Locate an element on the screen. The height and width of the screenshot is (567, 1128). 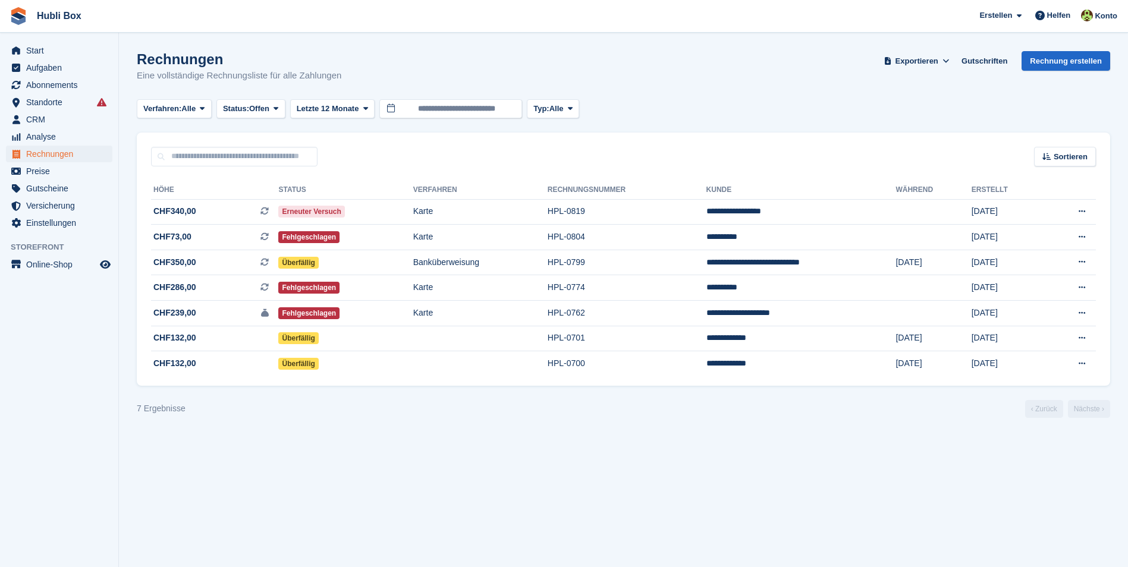
a: Speisekarte is located at coordinates (59, 265).